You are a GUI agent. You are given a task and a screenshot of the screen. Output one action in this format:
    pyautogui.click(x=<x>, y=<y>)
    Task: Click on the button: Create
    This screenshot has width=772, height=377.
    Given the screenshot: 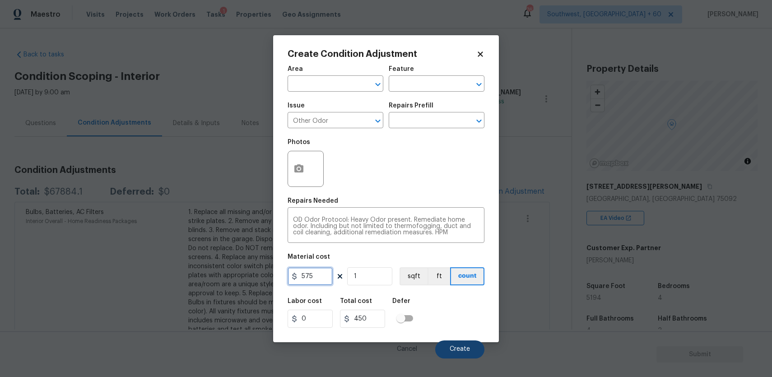 What is the action you would take?
    pyautogui.click(x=460, y=350)
    